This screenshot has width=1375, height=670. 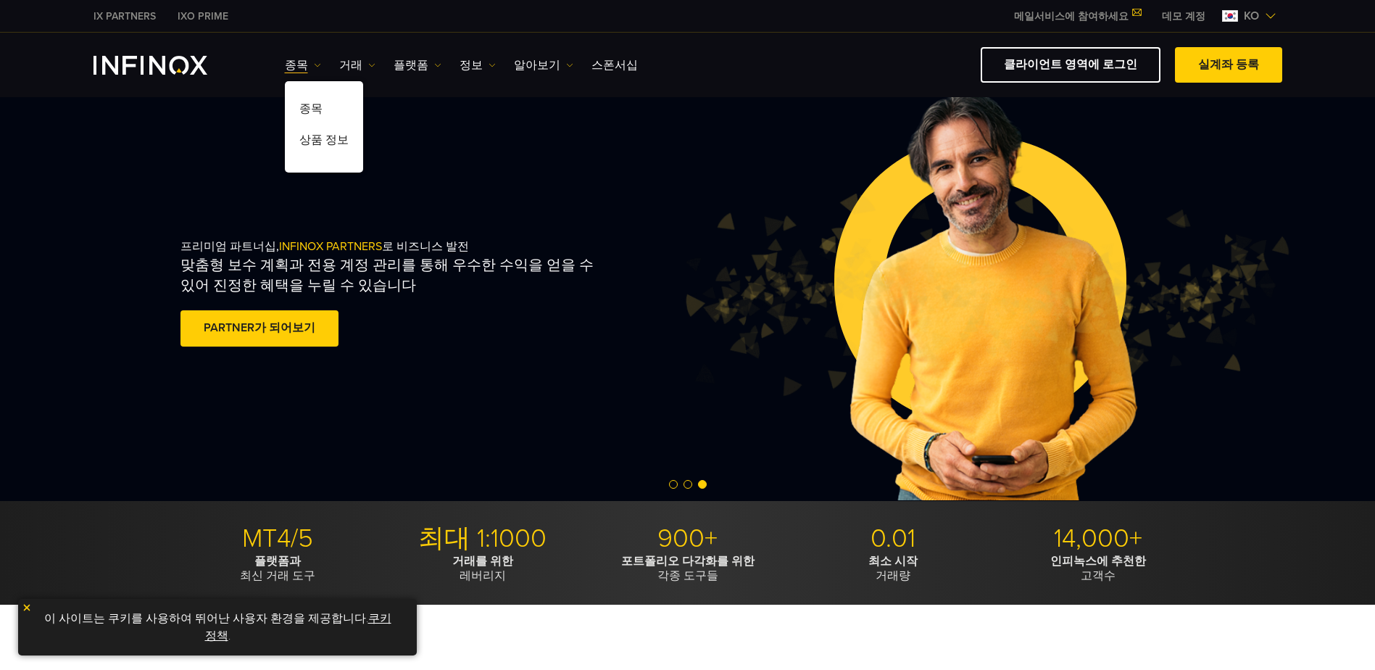 What do you see at coordinates (893, 568) in the screenshot?
I see `p: 거래량` at bounding box center [893, 568].